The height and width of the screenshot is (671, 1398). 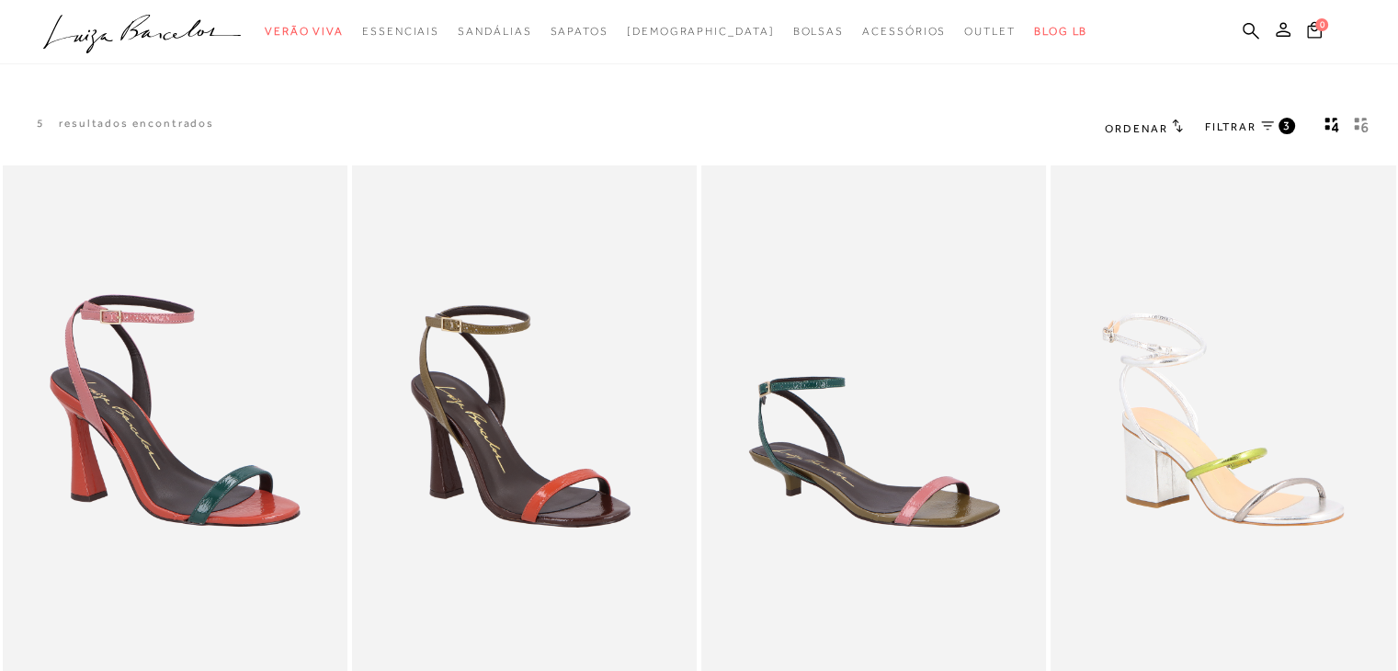 What do you see at coordinates (401, 31) in the screenshot?
I see `span: Essenciais` at bounding box center [401, 31].